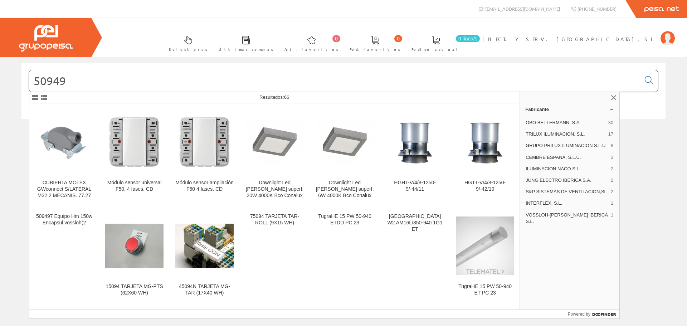 This screenshot has width=687, height=326. Describe the element at coordinates (274, 220) in the screenshot. I see `div: 75094 TARJETA TAR-ROLL (9X15 WH)` at that location.